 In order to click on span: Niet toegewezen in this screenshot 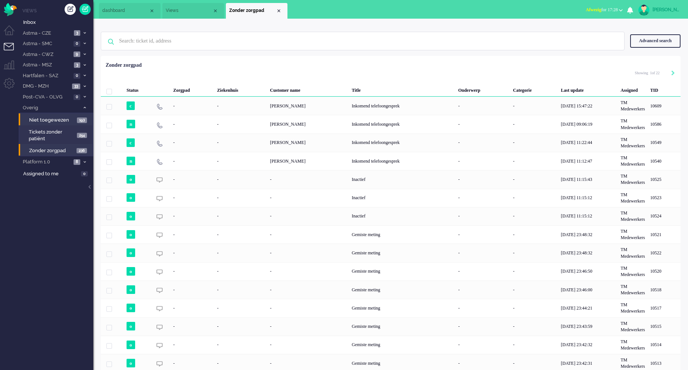, I will do `click(52, 120)`.